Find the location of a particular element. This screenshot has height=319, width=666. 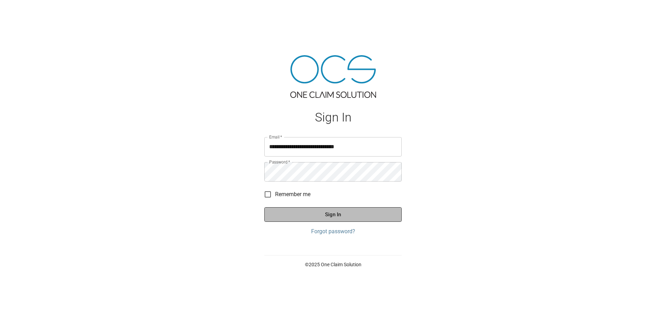

label: Email is located at coordinates (276, 137).